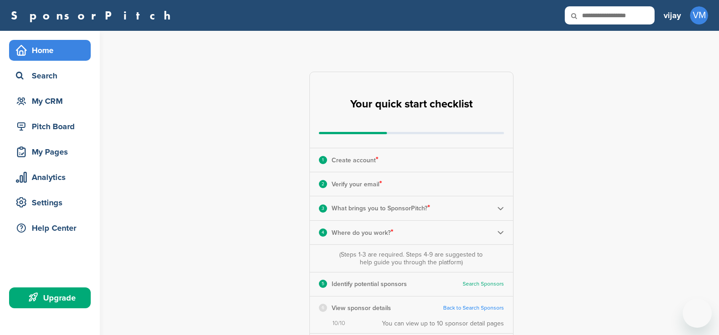 The width and height of the screenshot is (719, 335). Describe the element at coordinates (323, 209) in the screenshot. I see `div: 3` at that location.